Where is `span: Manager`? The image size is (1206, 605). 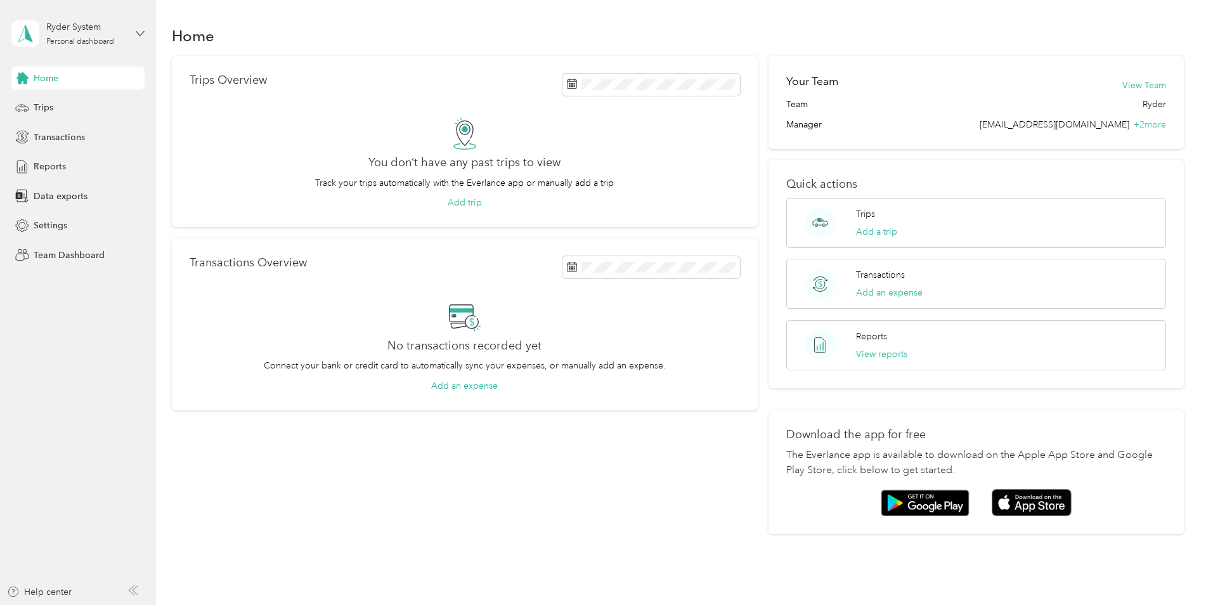 span: Manager is located at coordinates (804, 124).